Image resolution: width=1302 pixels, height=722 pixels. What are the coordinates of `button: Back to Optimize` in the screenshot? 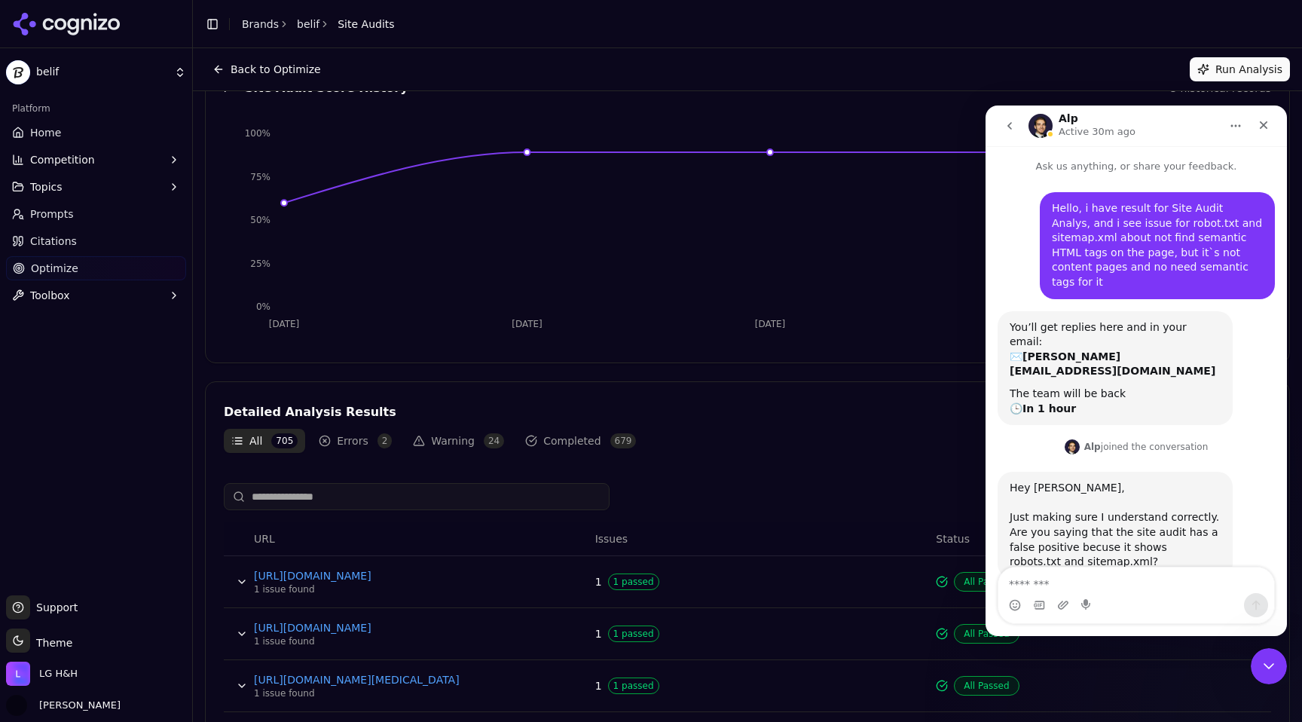 It's located at (267, 69).